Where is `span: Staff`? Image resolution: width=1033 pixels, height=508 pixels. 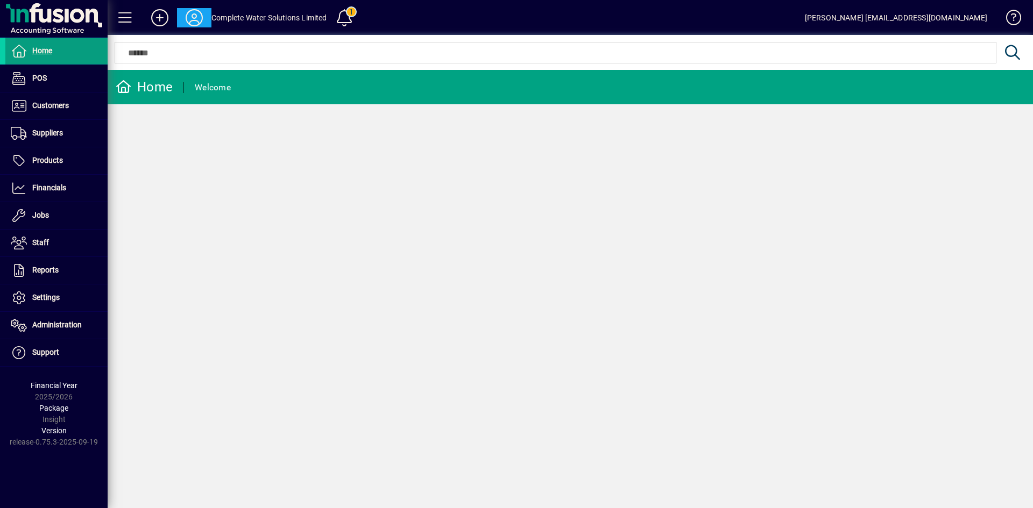 span: Staff is located at coordinates (40, 243).